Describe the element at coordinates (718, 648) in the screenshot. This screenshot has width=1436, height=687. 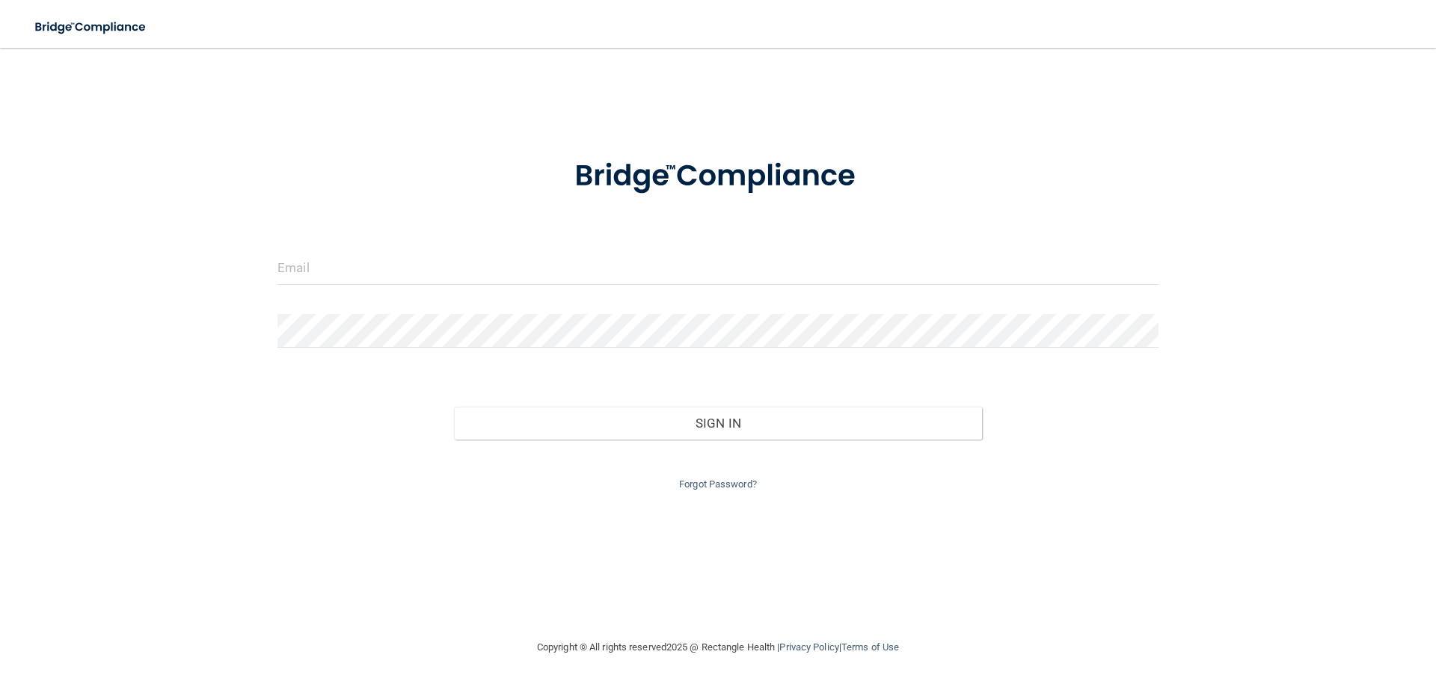
I see `div: Copyright © All rights reserved 2025 @ Rectangle Health | |` at that location.